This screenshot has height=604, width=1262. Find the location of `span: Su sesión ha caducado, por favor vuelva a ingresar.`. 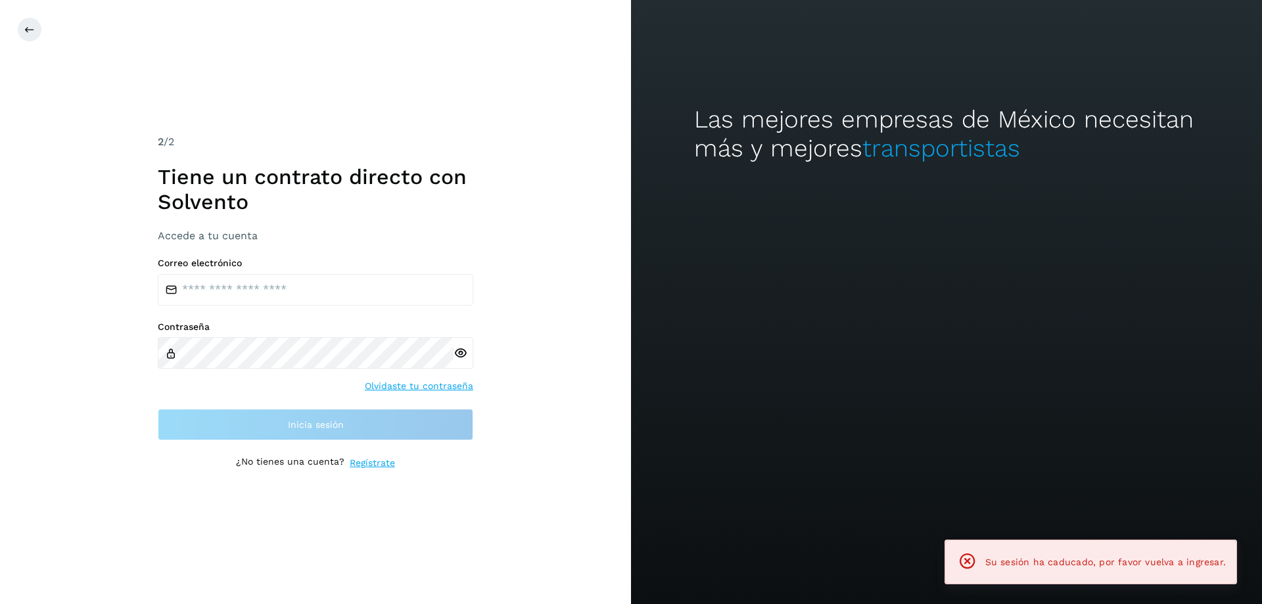

span: Su sesión ha caducado, por favor vuelva a ingresar. is located at coordinates (1106, 562).